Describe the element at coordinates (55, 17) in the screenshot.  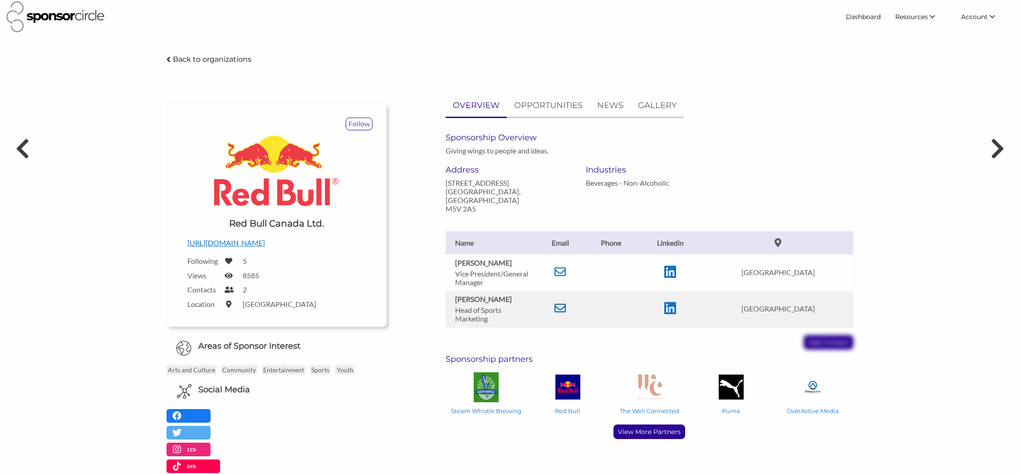
I see `img: Sponsor Circle Logo` at that location.